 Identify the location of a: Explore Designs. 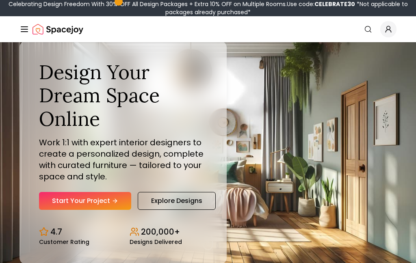
(177, 201).